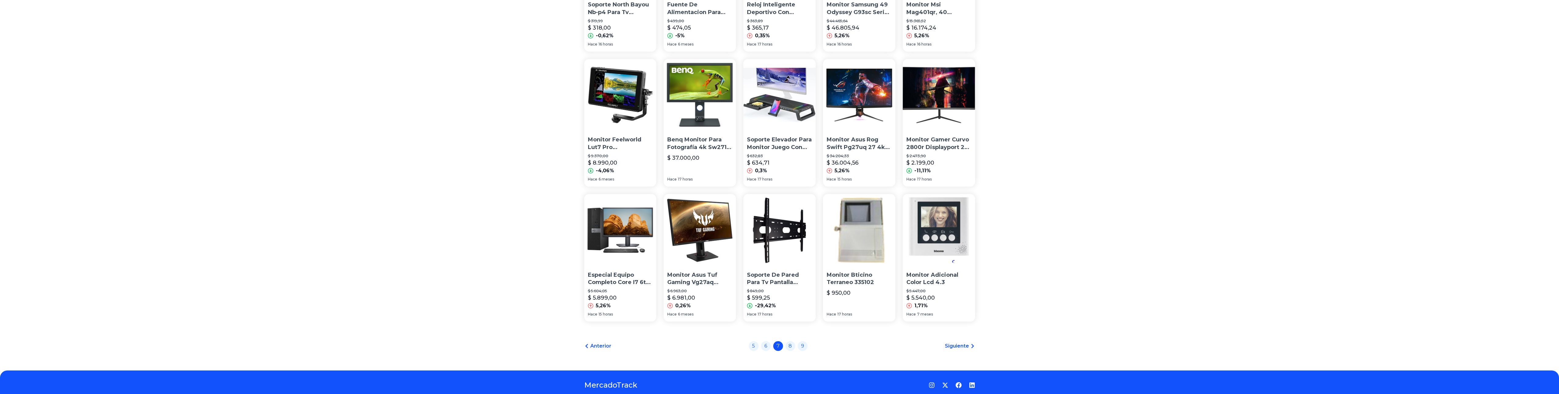 Image resolution: width=1559 pixels, height=394 pixels. Describe the element at coordinates (845, 179) in the screenshot. I see `span: 15 horas` at that location.